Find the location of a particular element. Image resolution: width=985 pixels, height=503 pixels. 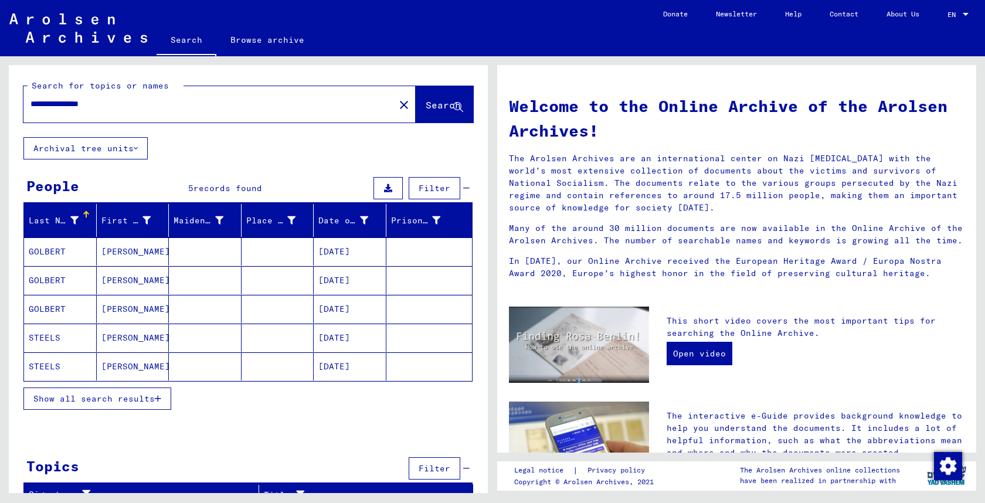

img: video.jpg is located at coordinates (579, 345).